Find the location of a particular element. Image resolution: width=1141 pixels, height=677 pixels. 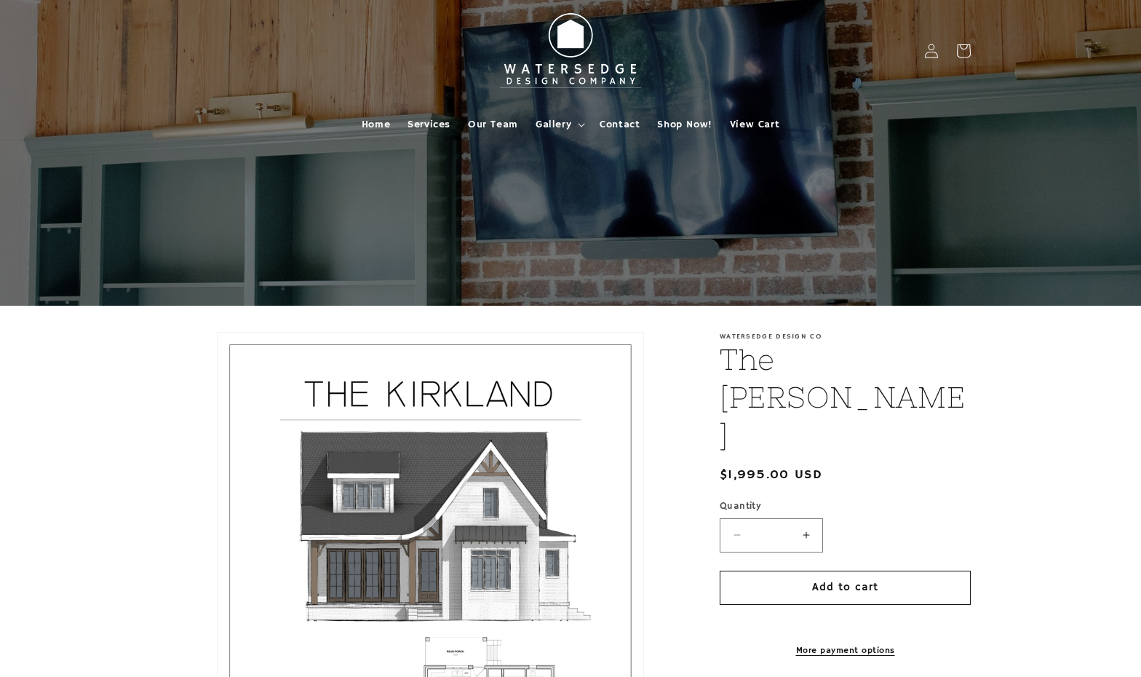

summary: Gallery is located at coordinates (559, 124).